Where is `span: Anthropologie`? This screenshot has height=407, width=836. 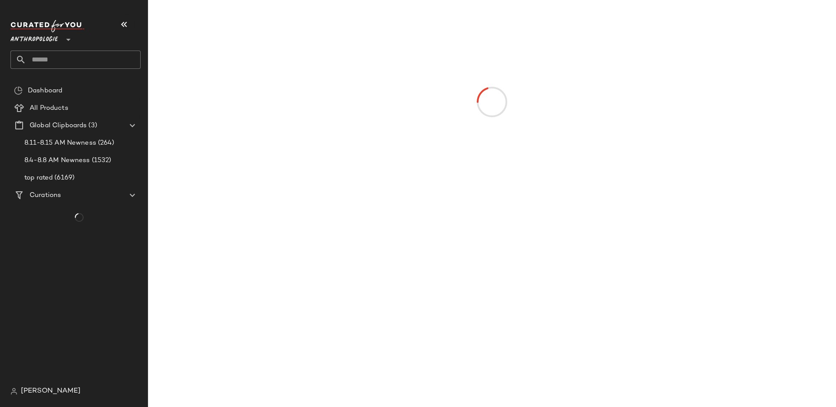
span: Anthropologie is located at coordinates (34, 37).